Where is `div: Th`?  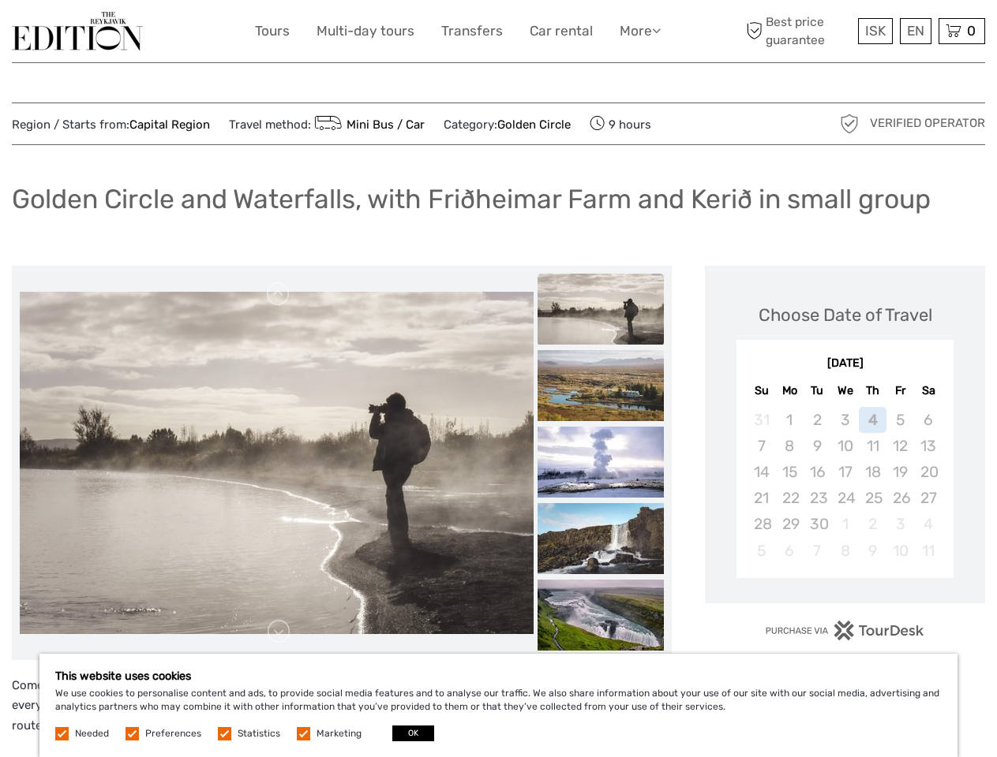
div: Th is located at coordinates (872, 391).